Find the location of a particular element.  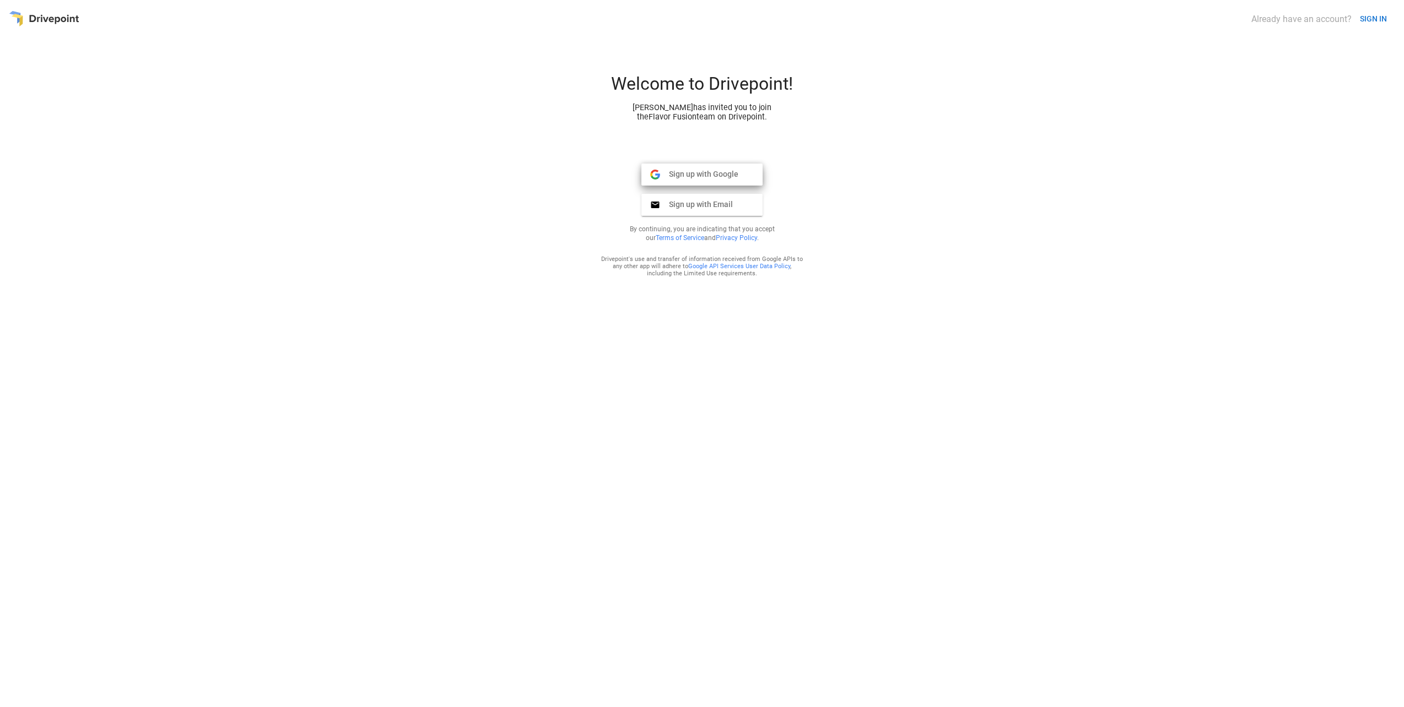

div: Welcome to Drivepoint! is located at coordinates (702, 88).